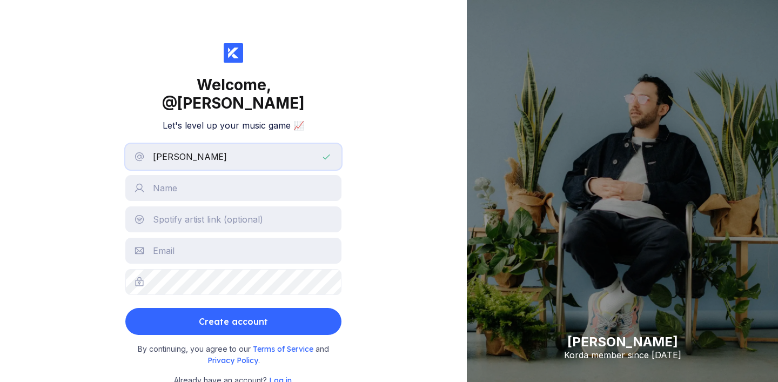 Image resolution: width=778 pixels, height=382 pixels. What do you see at coordinates (233, 157) in the screenshot?
I see `input: Username` at bounding box center [233, 157].